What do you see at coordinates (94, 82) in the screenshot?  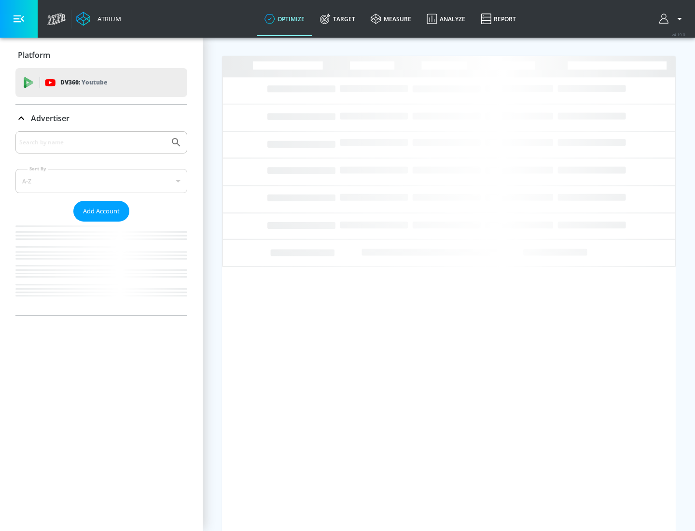 I see `p: Youtube` at bounding box center [94, 82].